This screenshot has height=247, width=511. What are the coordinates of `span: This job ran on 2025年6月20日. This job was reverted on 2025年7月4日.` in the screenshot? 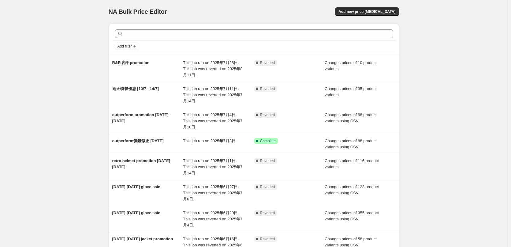 It's located at (213, 219).